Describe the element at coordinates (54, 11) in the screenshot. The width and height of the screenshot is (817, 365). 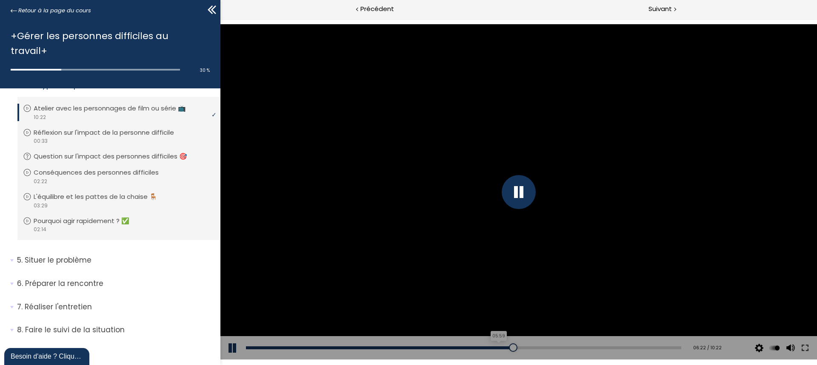
I see `span: Retour à la page du cours` at that location.